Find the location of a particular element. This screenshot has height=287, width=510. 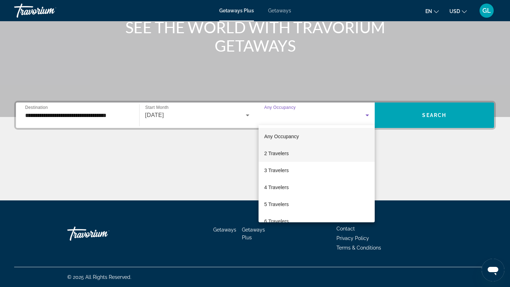

span: 5 Travelers is located at coordinates (276, 205).